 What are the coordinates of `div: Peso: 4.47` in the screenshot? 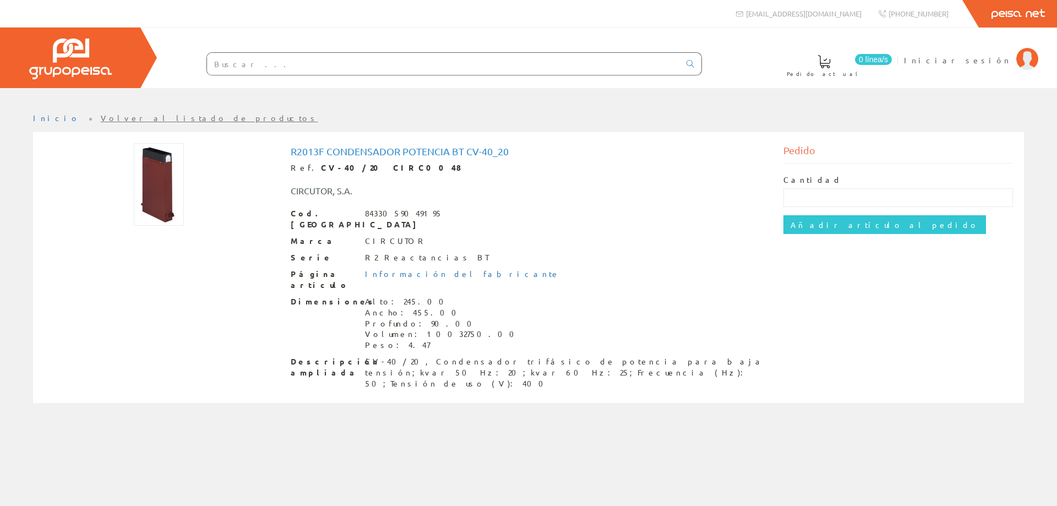 It's located at (443, 345).